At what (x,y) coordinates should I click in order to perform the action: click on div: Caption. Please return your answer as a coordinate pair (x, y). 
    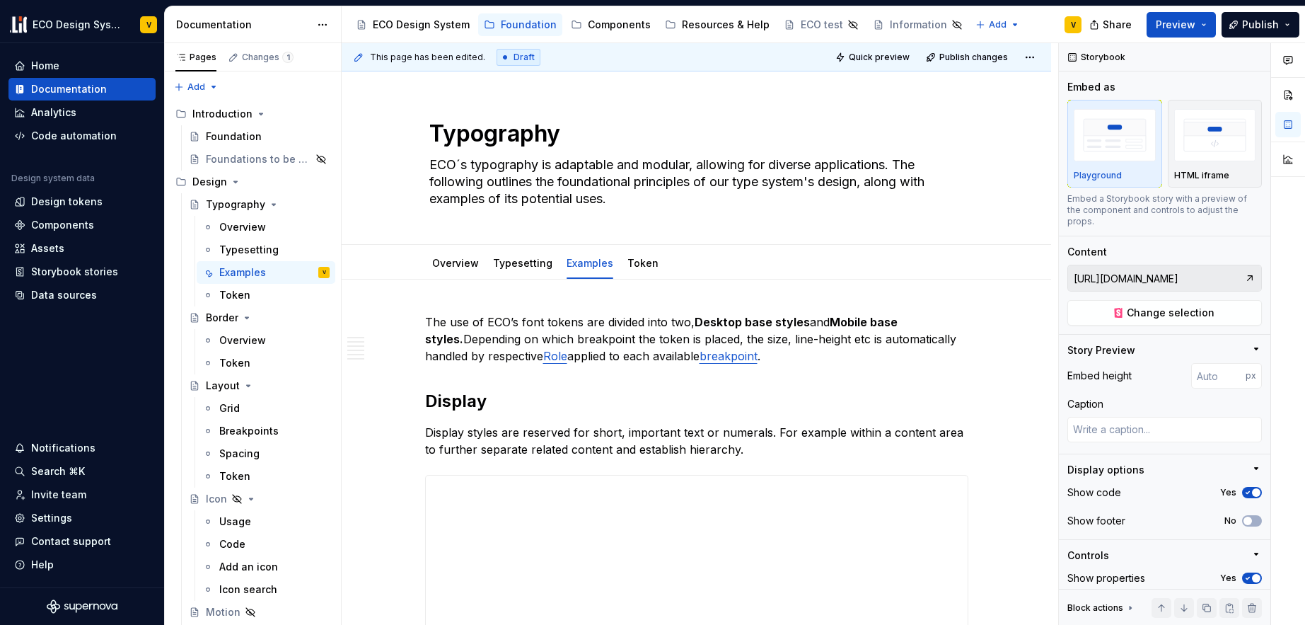
    Looking at the image, I should click on (1085, 404).